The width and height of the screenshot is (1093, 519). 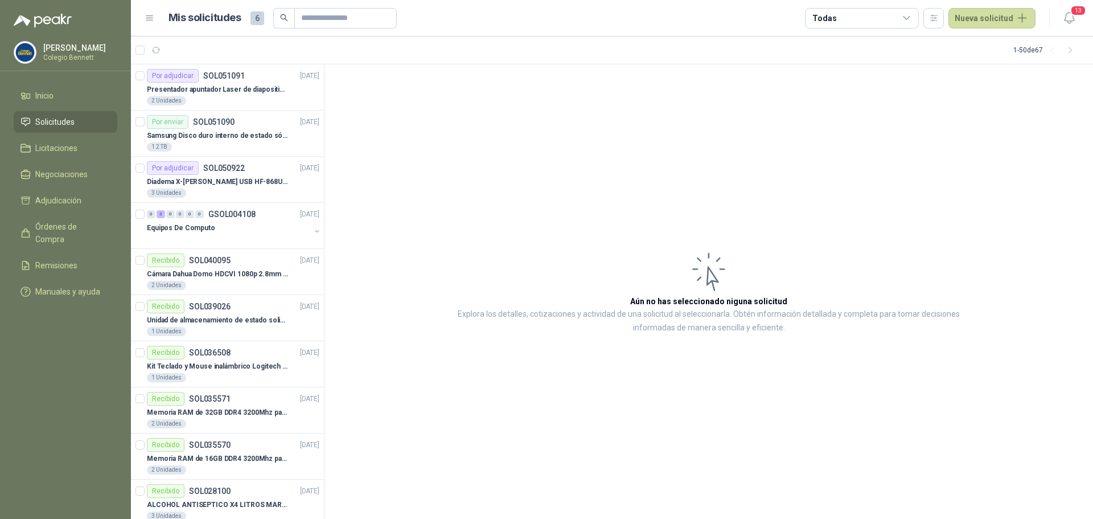 I want to click on h1: Mis solicitudes, so click(x=205, y=18).